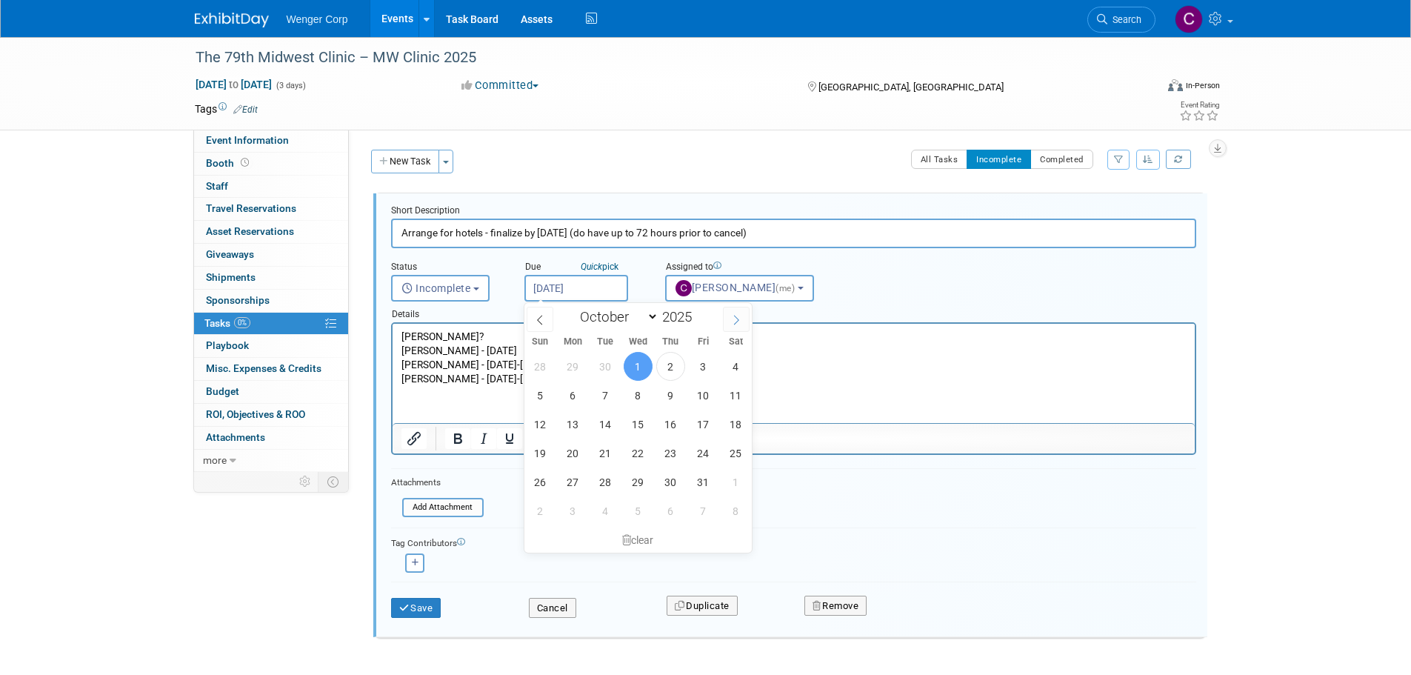 The image size is (1411, 675). What do you see at coordinates (333, 482) in the screenshot?
I see `td: Toggle Event Tabs` at bounding box center [333, 482].